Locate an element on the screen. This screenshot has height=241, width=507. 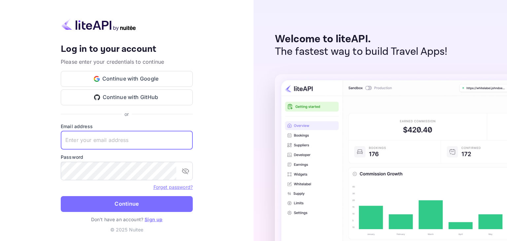
p: Welcome to liteAPI. is located at coordinates (361, 39).